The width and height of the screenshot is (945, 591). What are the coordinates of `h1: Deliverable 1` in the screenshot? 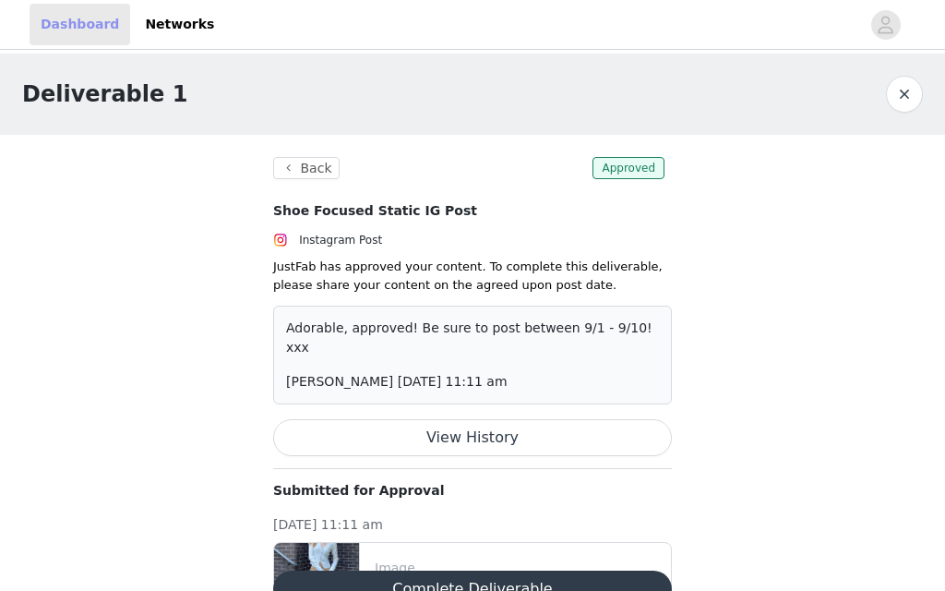 It's located at (104, 94).